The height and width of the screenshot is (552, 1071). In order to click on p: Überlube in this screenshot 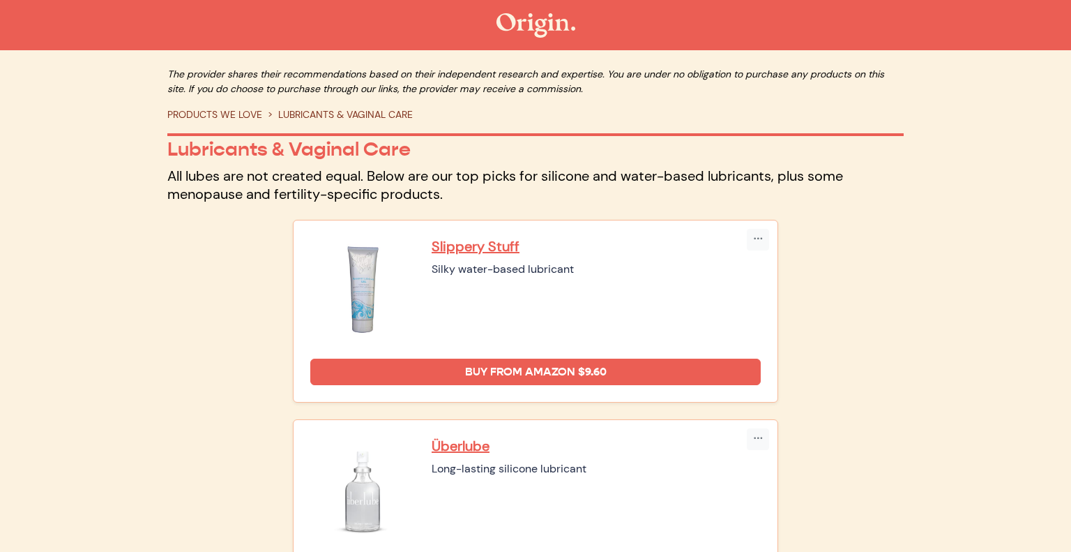, I will do `click(596, 446)`.